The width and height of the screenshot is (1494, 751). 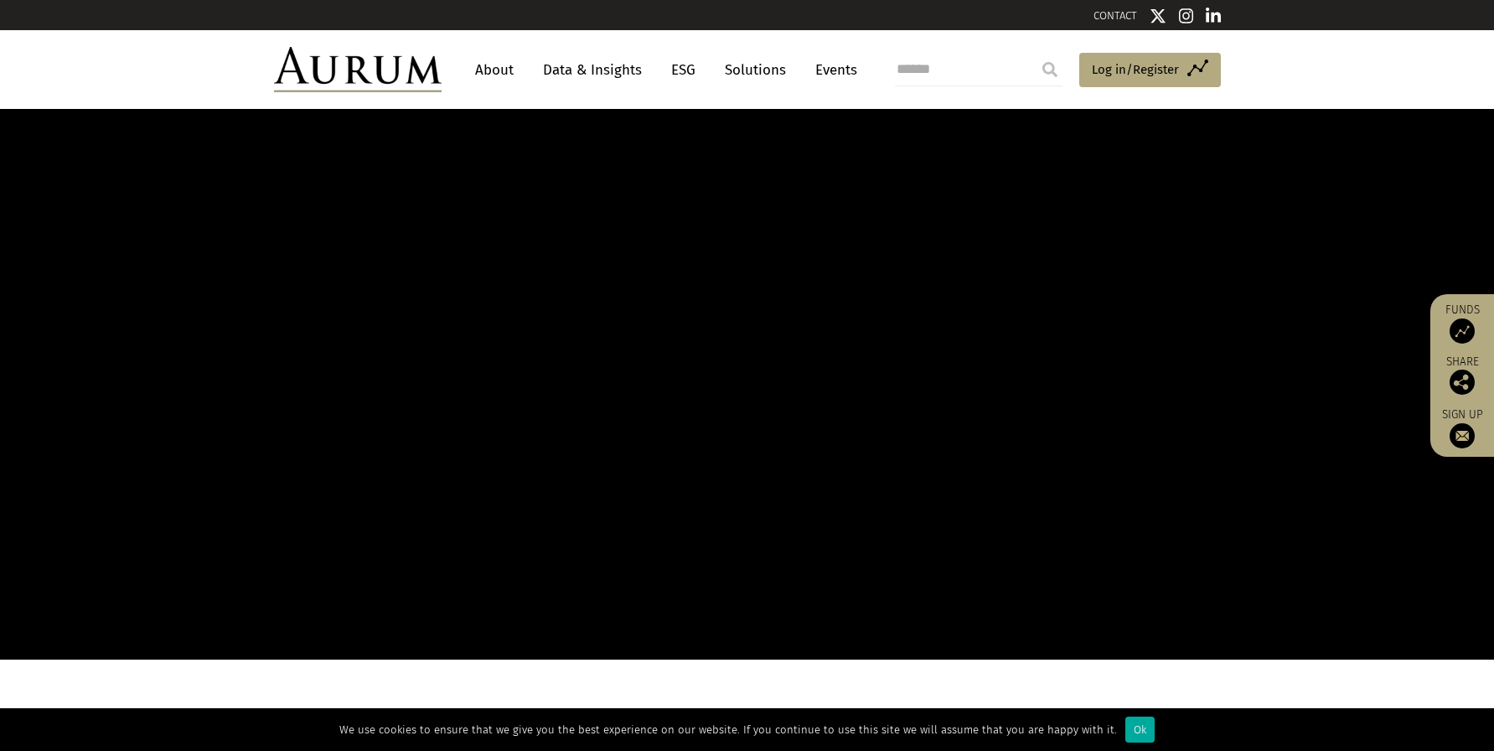 I want to click on a: Solutions, so click(x=755, y=70).